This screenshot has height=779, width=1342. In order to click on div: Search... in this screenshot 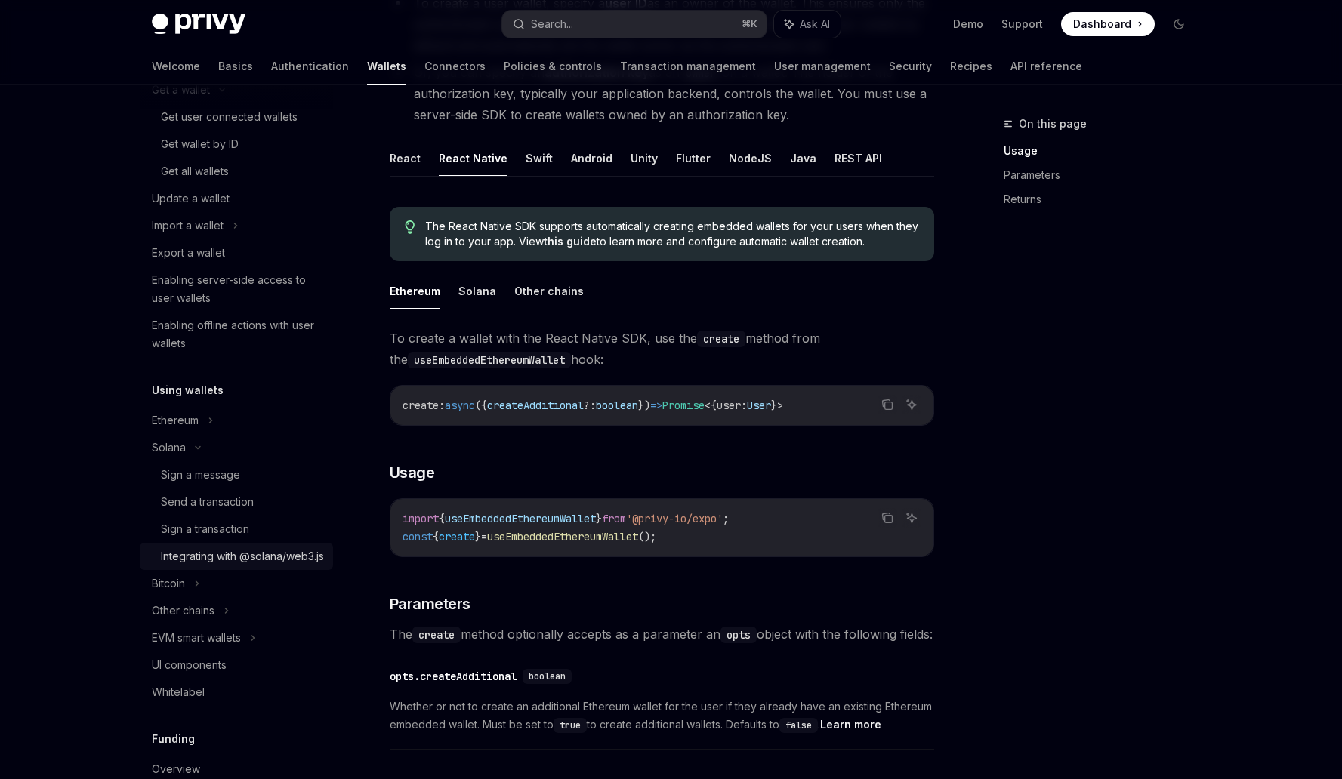, I will do `click(552, 24)`.